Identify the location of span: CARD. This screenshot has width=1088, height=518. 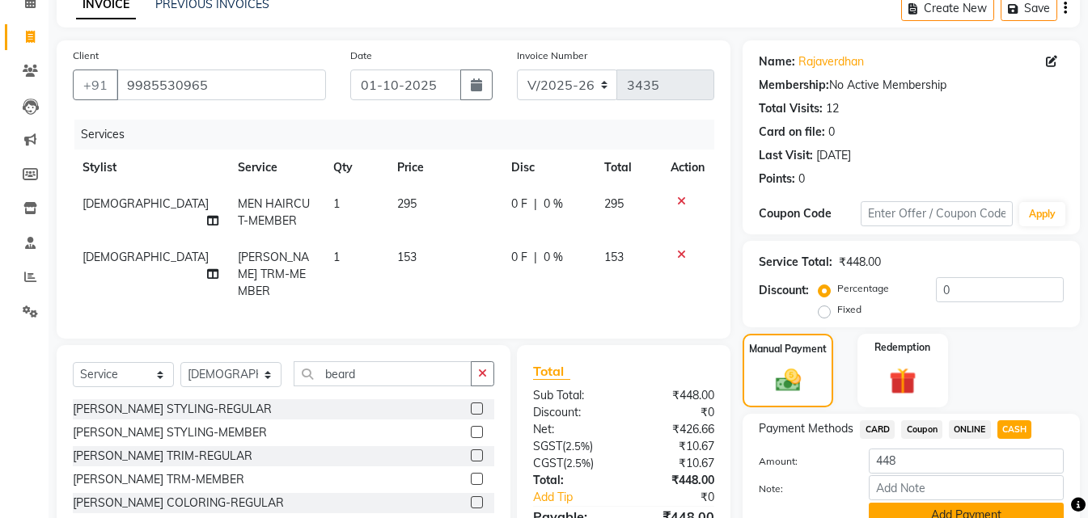
(876, 429).